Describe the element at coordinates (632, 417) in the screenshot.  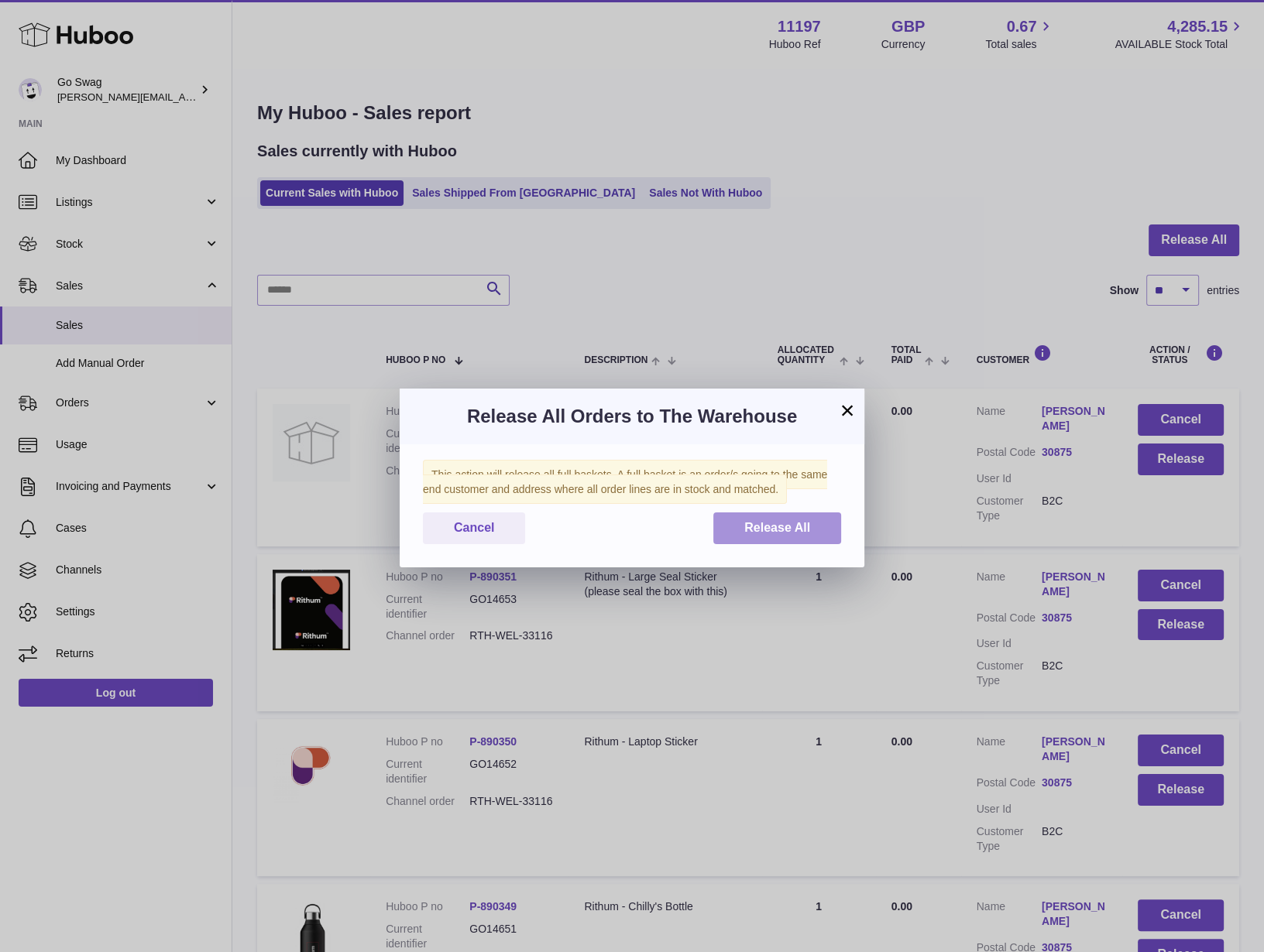
I see `h3: Release All Orders to The Warehouse` at that location.